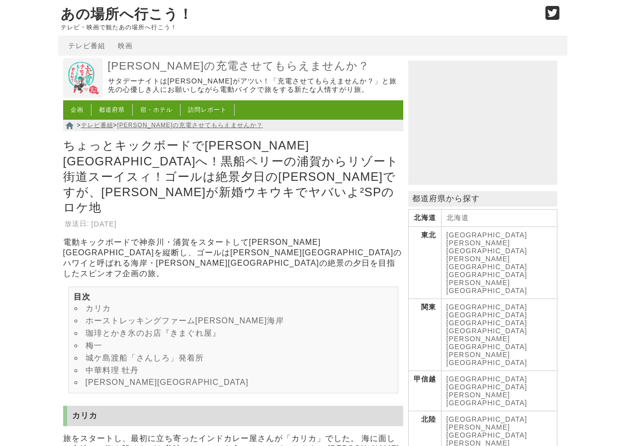 The width and height of the screenshot is (625, 446). I want to click on a: 企画, so click(77, 110).